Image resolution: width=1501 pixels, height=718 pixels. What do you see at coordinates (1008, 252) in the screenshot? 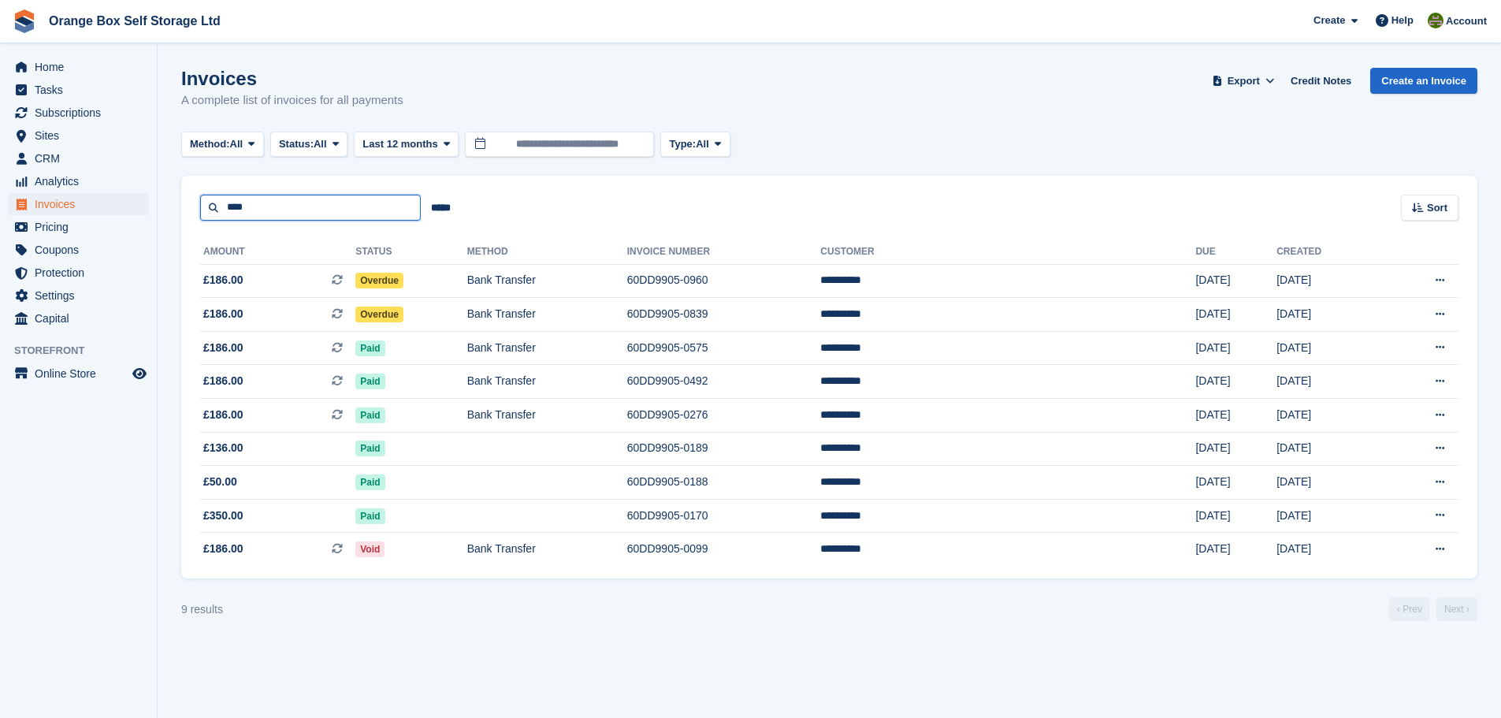
I see `th: Customer` at bounding box center [1008, 252].